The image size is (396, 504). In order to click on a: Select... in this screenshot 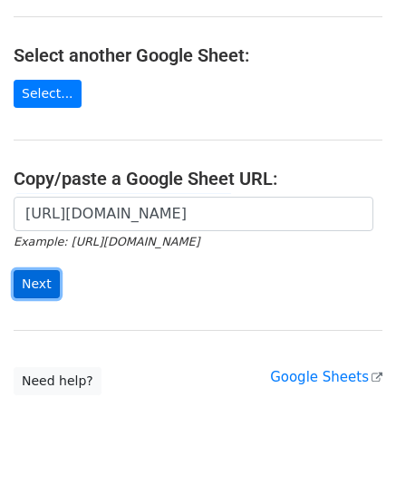, I will do `click(47, 93)`.